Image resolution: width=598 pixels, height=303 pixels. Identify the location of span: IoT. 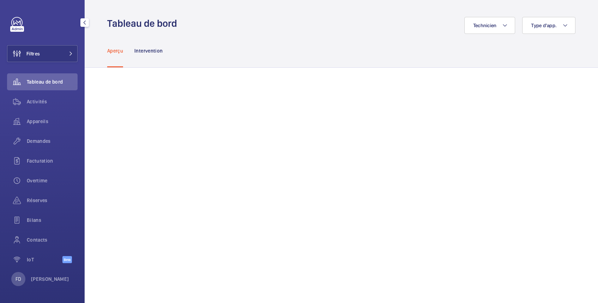
(44, 259).